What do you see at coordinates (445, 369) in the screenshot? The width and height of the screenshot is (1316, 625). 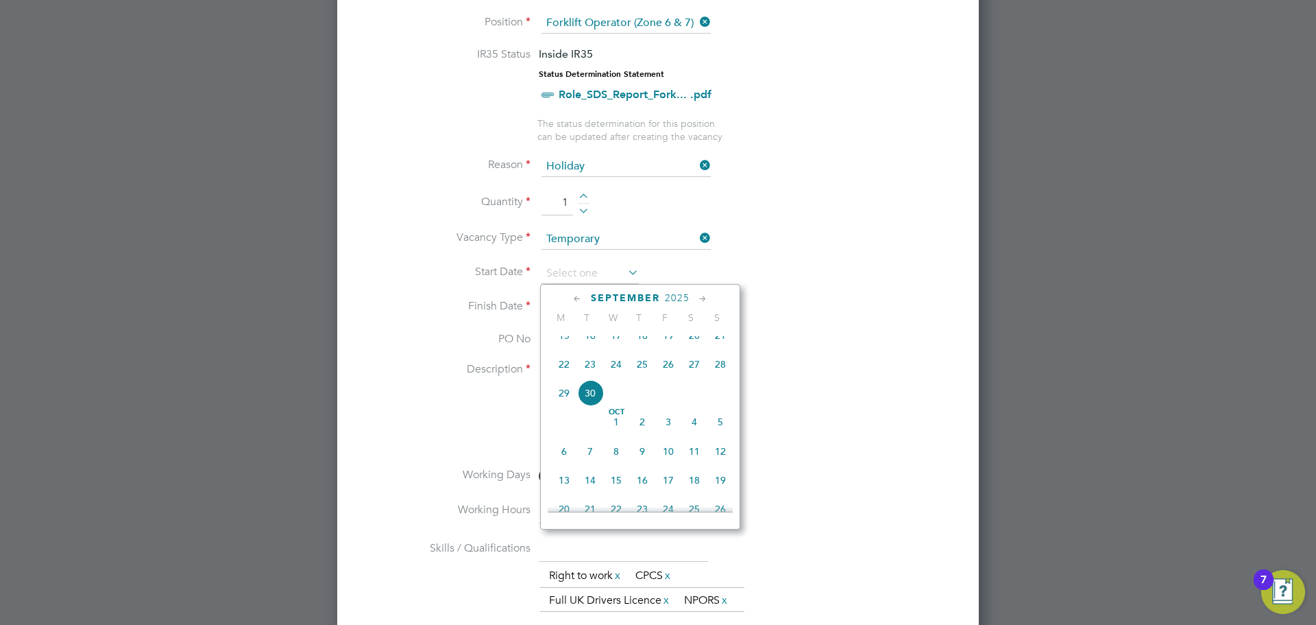 I see `label: Description` at bounding box center [445, 369].